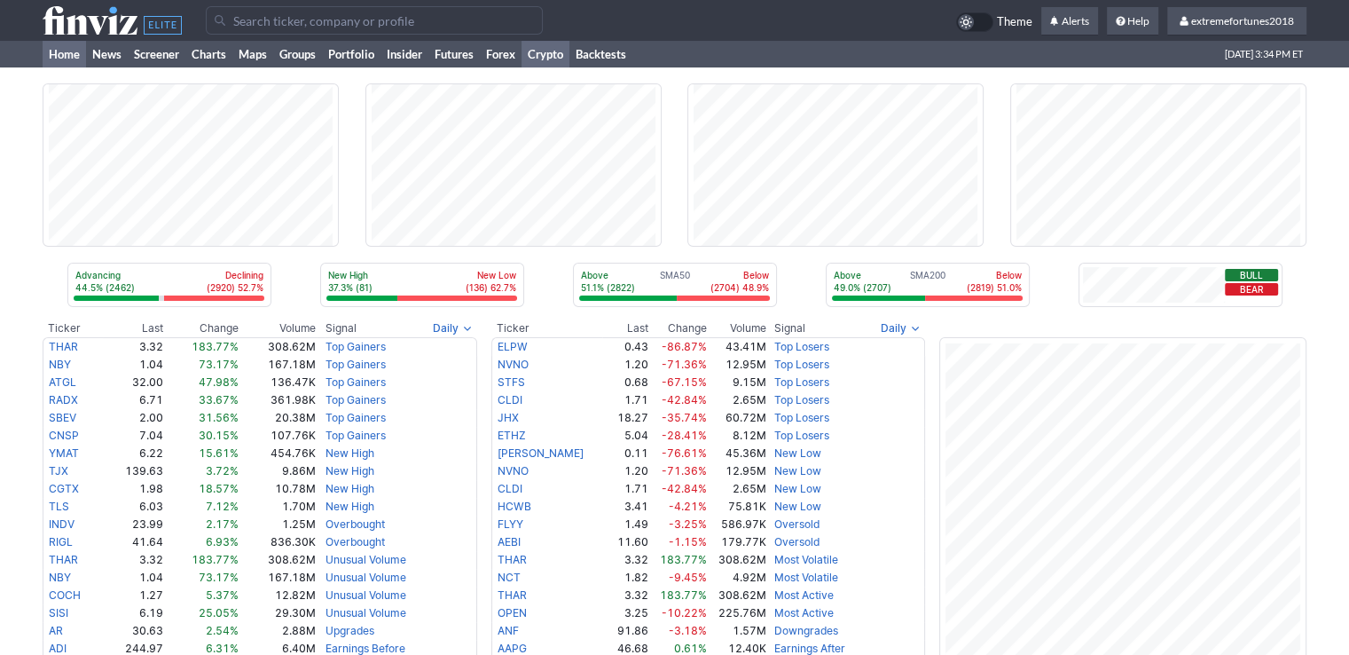  I want to click on a: Portfolio, so click(351, 54).